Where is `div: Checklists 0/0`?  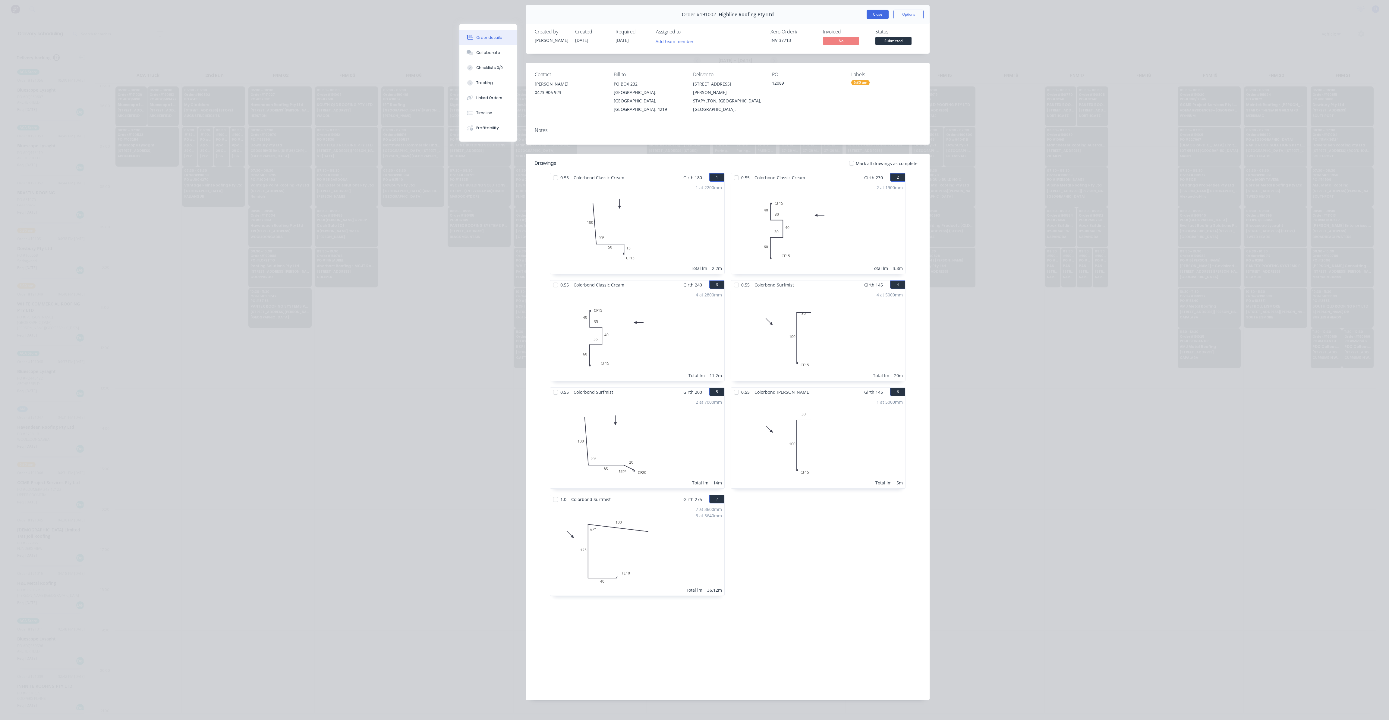
div: Checklists 0/0 is located at coordinates (490, 68).